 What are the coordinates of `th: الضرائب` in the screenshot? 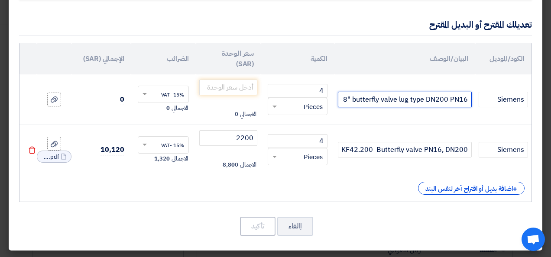 It's located at (163, 59).